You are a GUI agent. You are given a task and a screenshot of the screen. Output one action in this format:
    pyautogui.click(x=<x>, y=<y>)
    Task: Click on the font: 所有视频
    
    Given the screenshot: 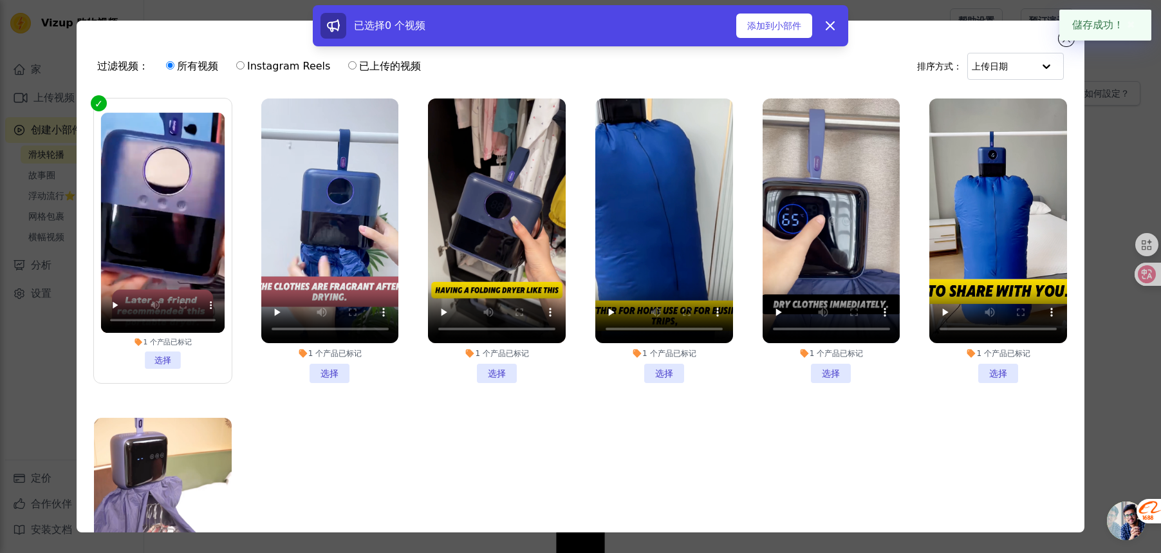 What is the action you would take?
    pyautogui.click(x=198, y=66)
    